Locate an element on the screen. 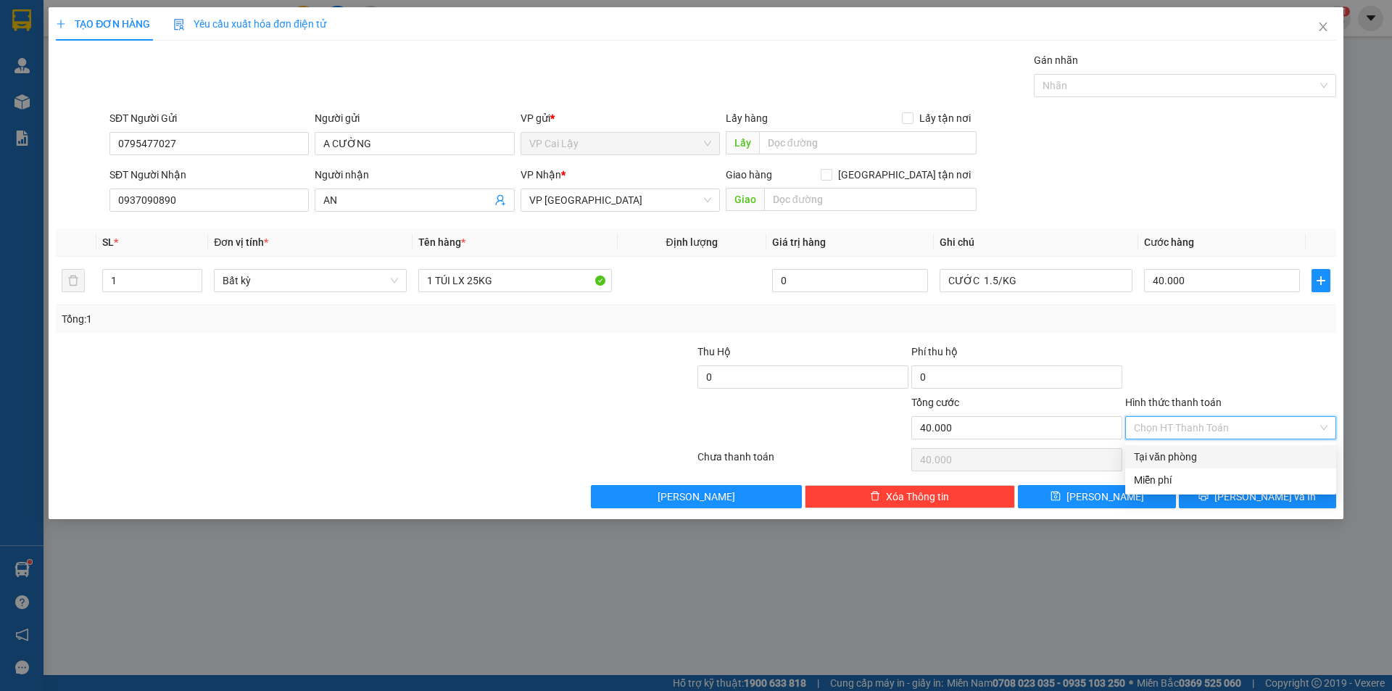  div: Tổng: 1 is located at coordinates (299, 319).